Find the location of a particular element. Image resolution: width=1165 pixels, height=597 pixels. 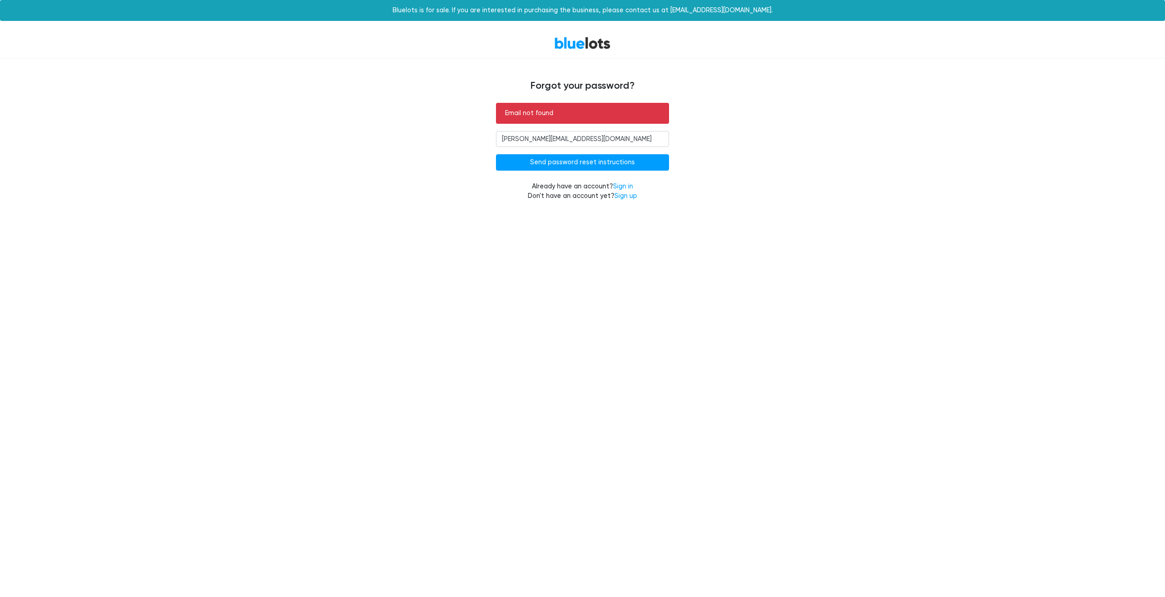

input: Email is located at coordinates (582, 139).